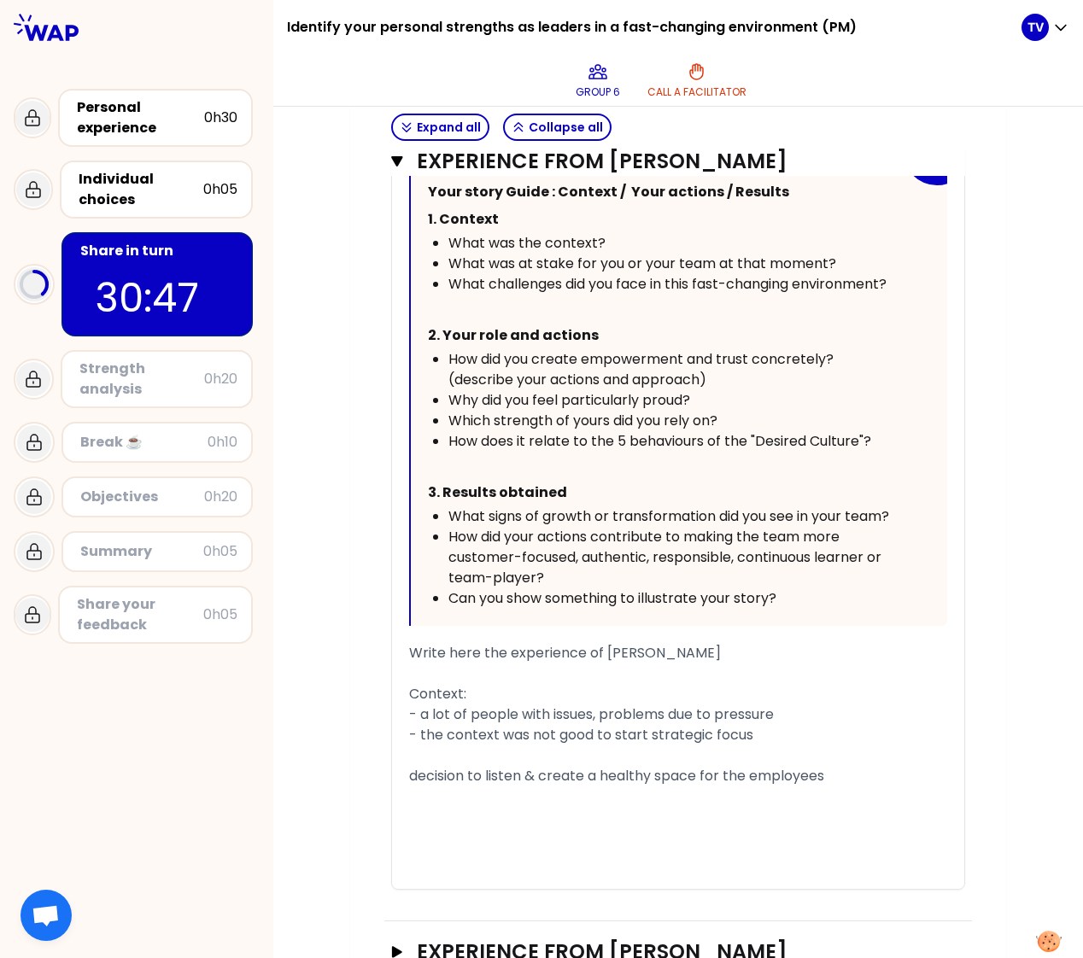 Image resolution: width=1083 pixels, height=958 pixels. What do you see at coordinates (463, 219) in the screenshot?
I see `span: 1. Context` at bounding box center [463, 219].